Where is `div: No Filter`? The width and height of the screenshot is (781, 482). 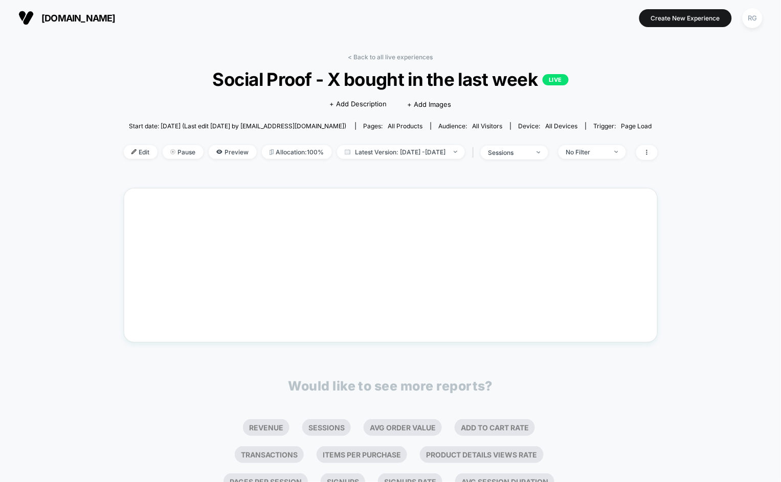
div: No Filter is located at coordinates (586, 152).